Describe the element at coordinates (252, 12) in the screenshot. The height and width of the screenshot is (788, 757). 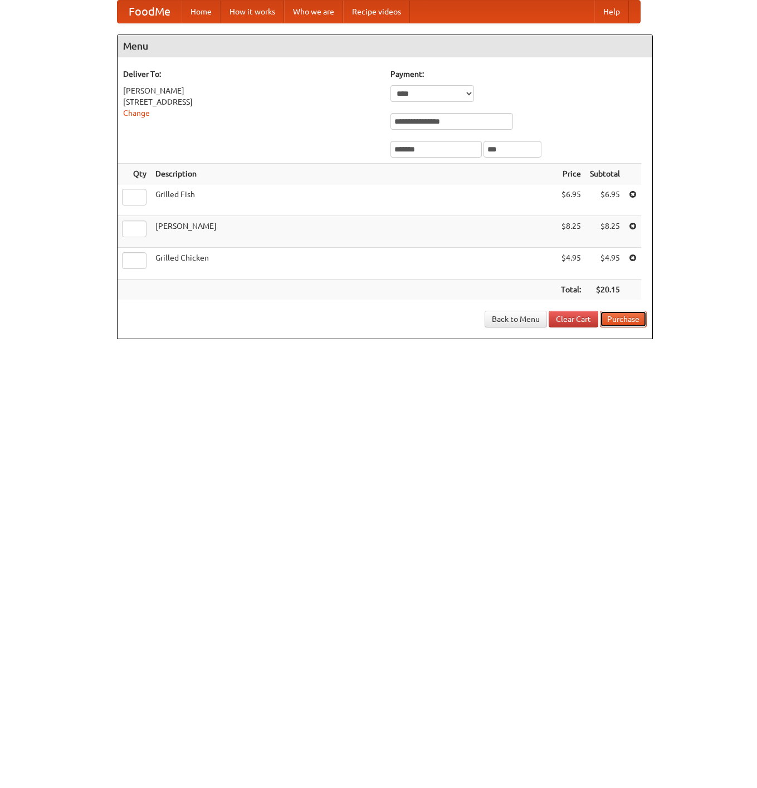
I see `a: How it works` at that location.